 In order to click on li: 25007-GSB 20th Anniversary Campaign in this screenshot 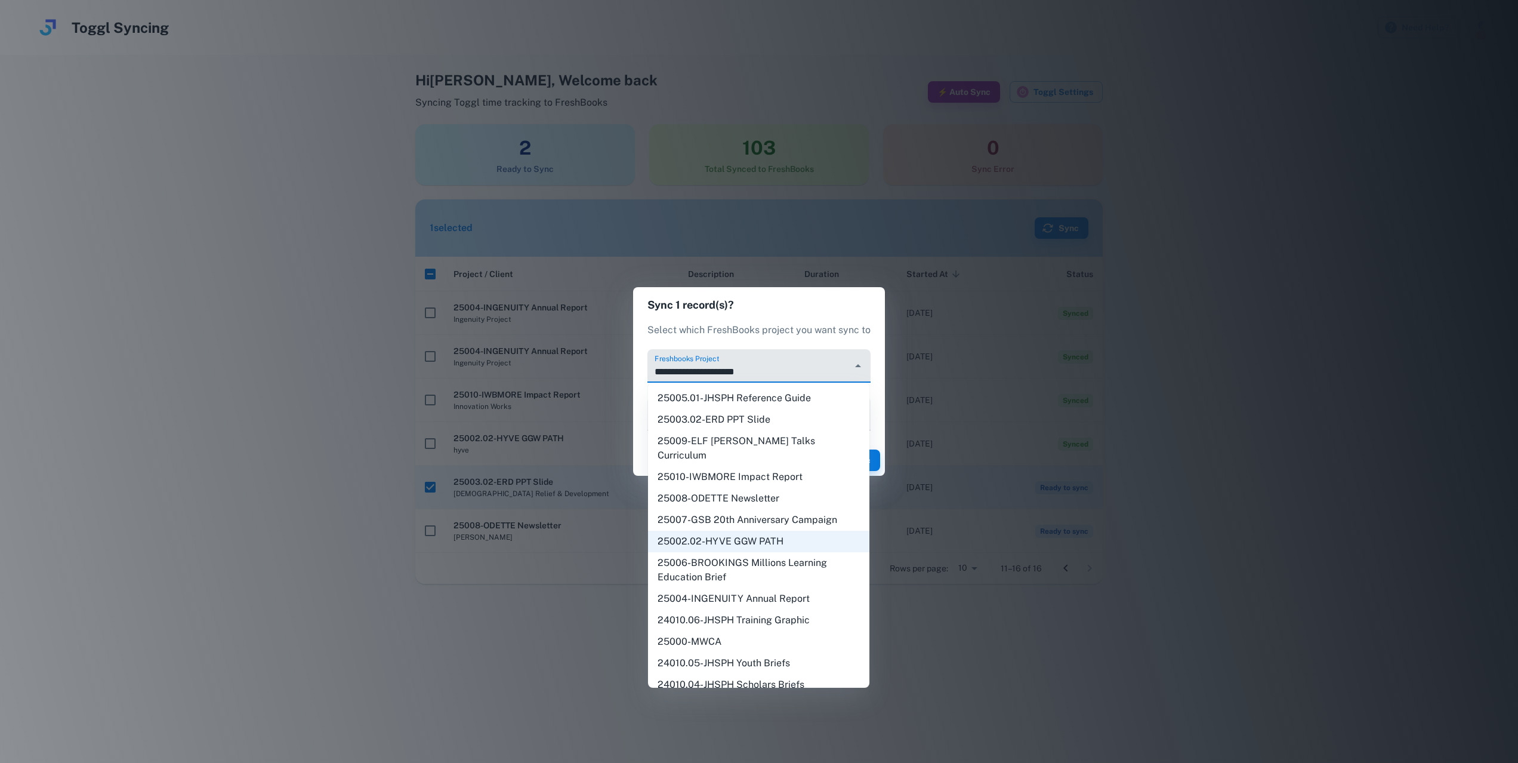, I will do `click(758, 520)`.